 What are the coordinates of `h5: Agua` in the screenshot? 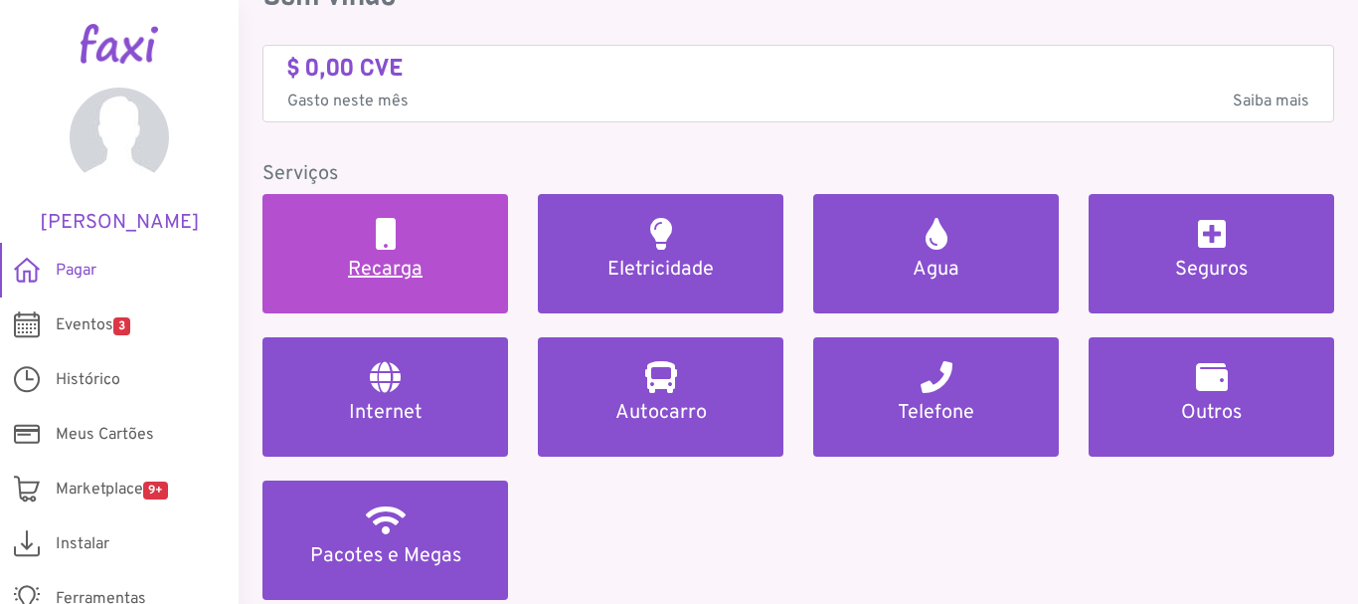 It's located at (936, 269).